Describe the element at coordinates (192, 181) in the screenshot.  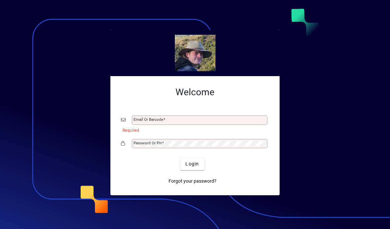
I see `span: Forgot your password?` at that location.